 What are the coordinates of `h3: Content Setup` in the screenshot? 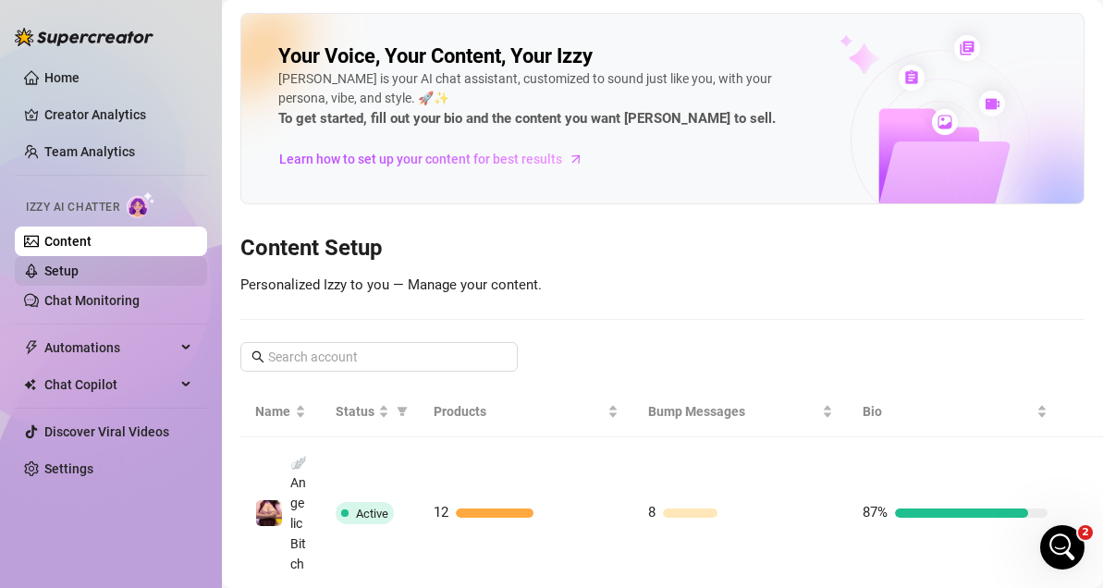 It's located at (662, 249).